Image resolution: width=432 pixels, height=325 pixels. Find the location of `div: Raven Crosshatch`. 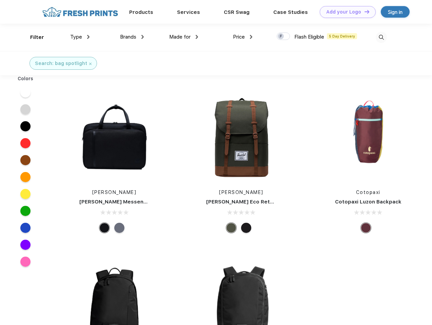

div: Raven Crosshatch is located at coordinates (119, 228).